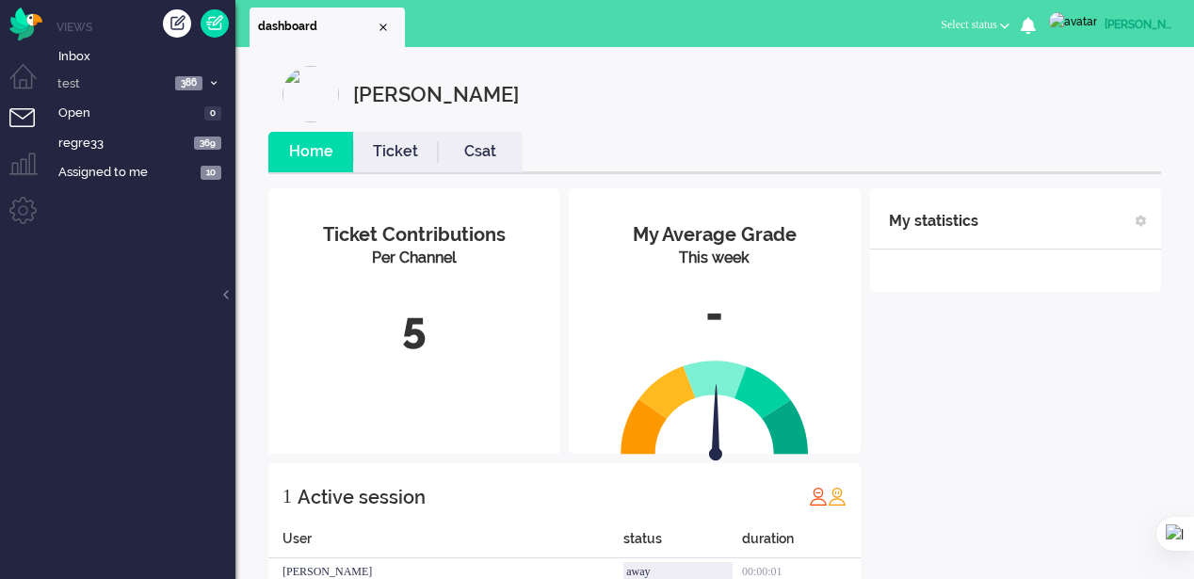  Describe the element at coordinates (128, 113) in the screenshot. I see `span: Open` at that location.